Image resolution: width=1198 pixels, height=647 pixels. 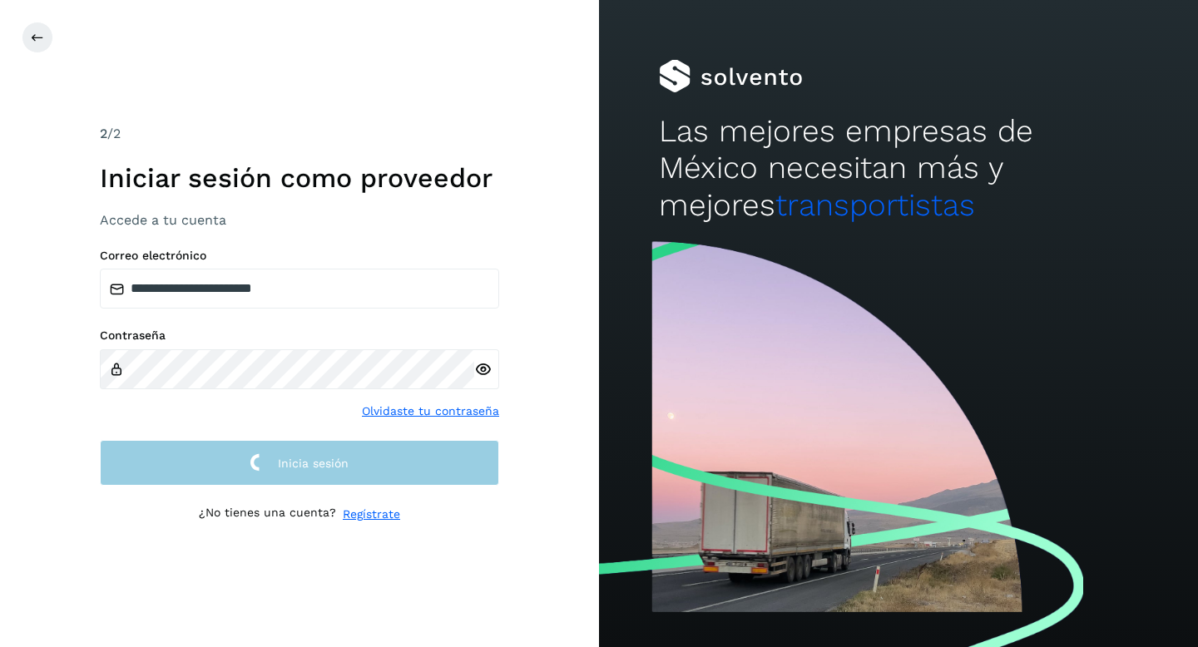 What do you see at coordinates (313, 463) in the screenshot?
I see `span: Inicia sesión` at bounding box center [313, 463].